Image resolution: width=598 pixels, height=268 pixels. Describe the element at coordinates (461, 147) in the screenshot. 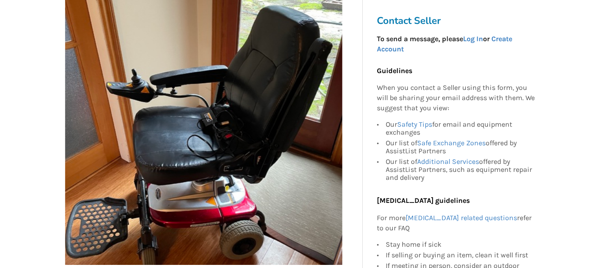

I see `div: Our list of offered by AssistList Partners` at that location.